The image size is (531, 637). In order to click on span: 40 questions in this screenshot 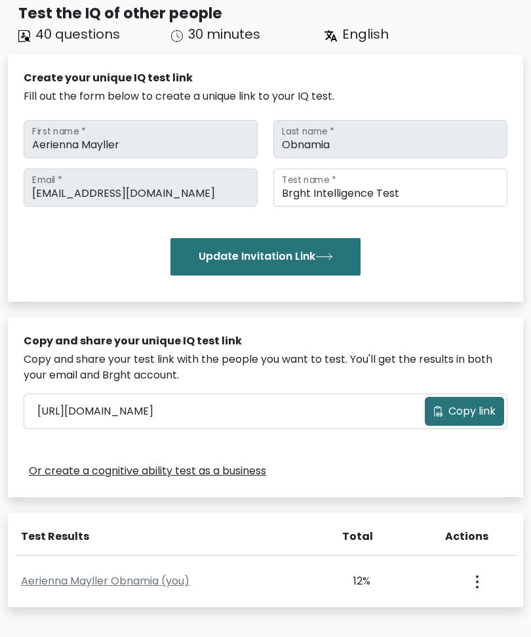, I will do `click(77, 34)`.